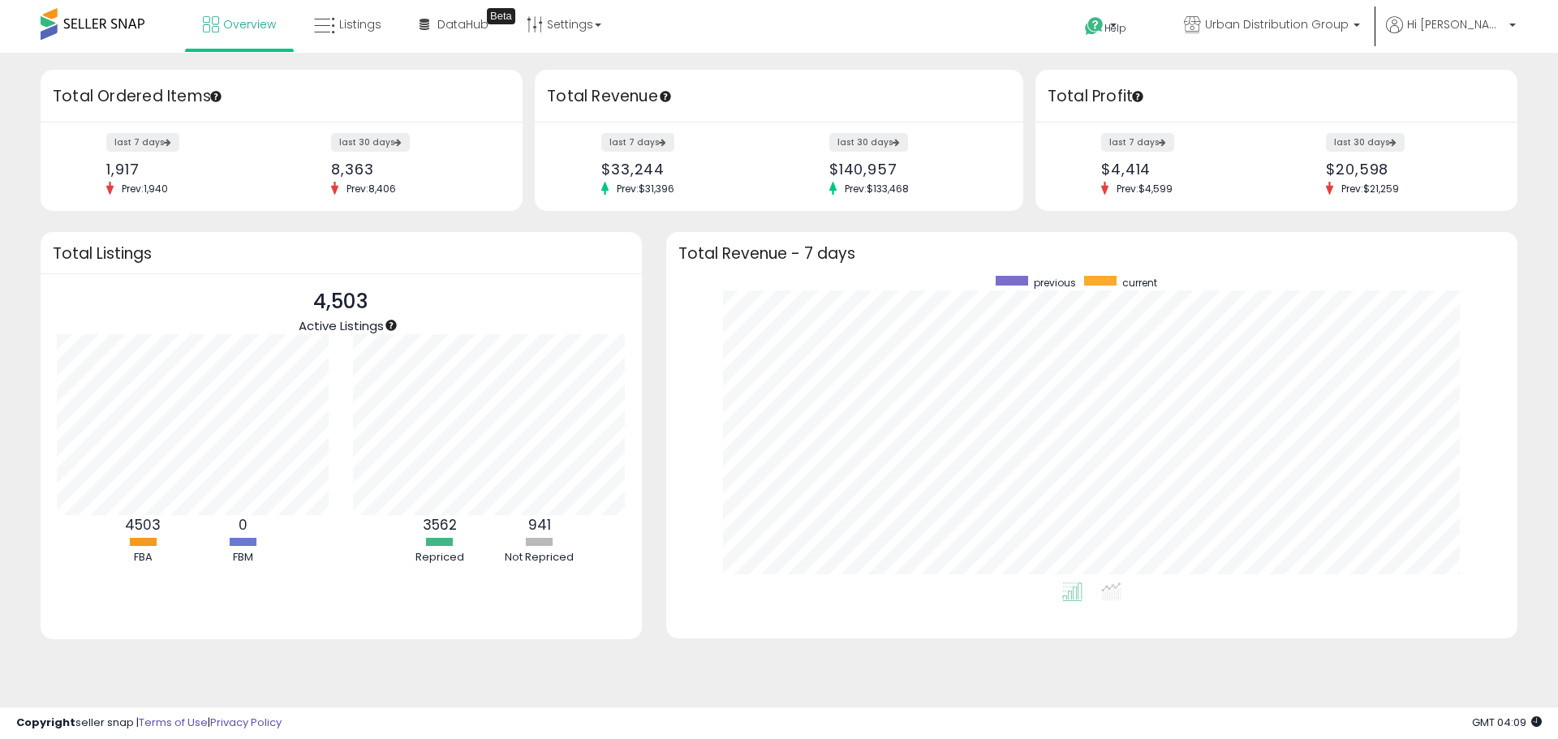 The width and height of the screenshot is (1558, 739). Describe the element at coordinates (341, 325) in the screenshot. I see `span: Active Listings` at that location.